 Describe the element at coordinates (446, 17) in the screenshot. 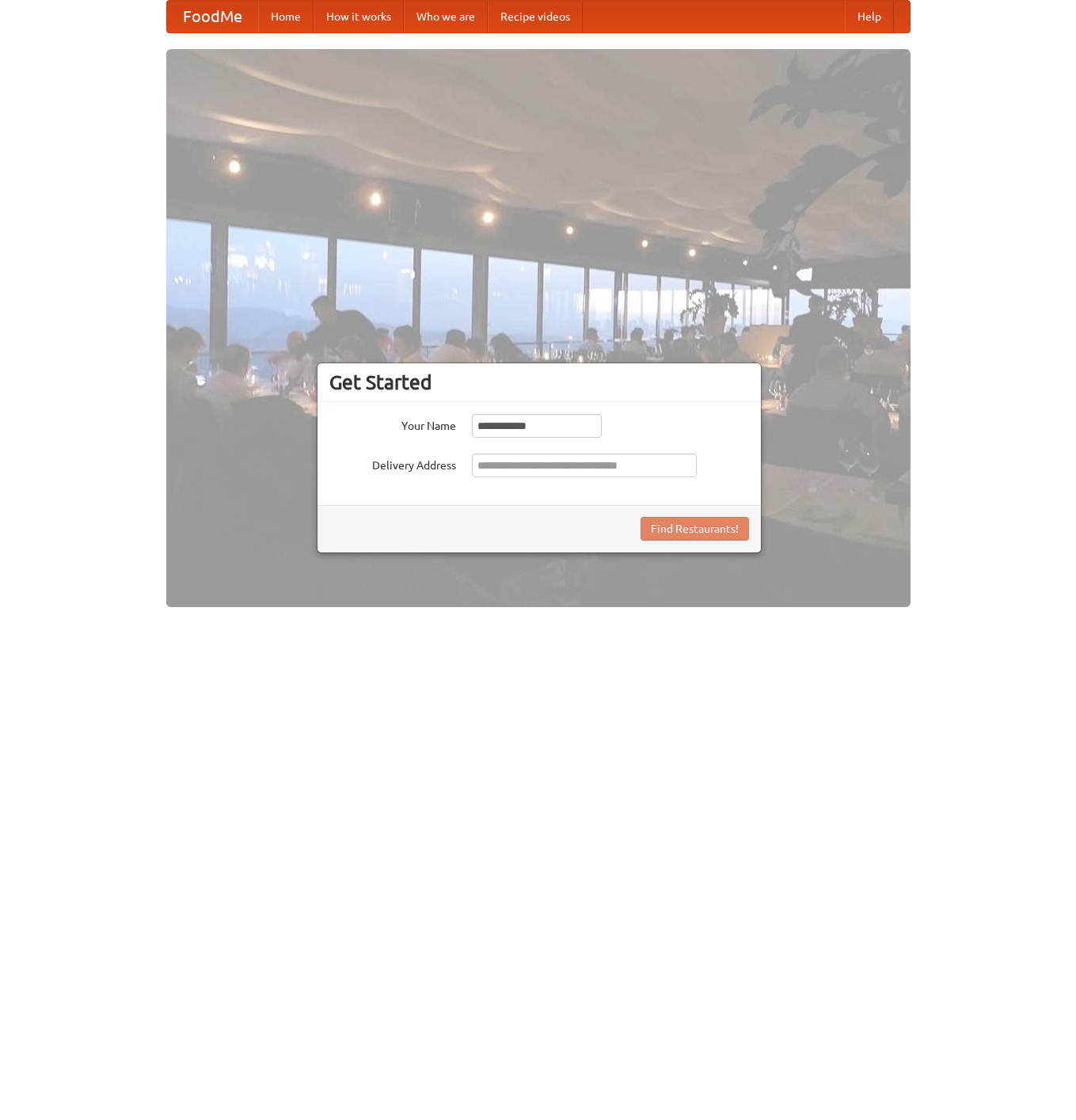

I see `a: Who we are` at that location.